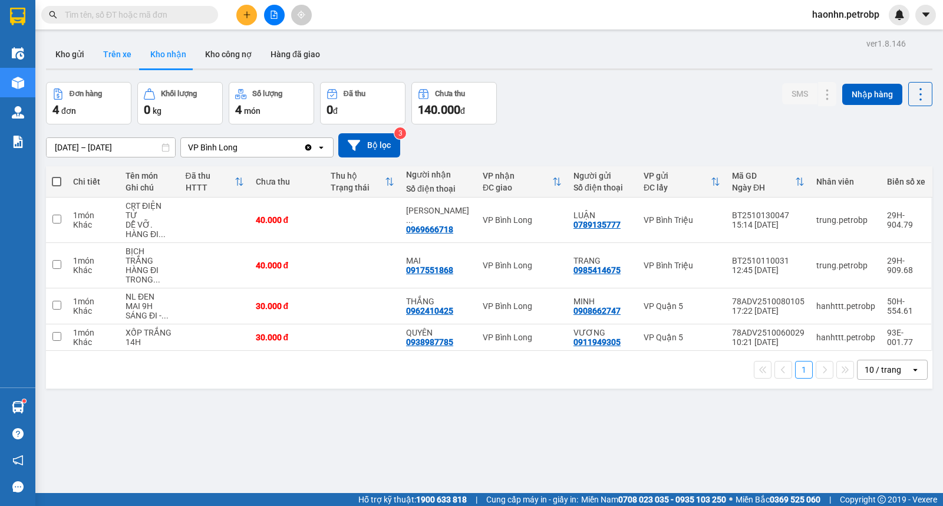  I want to click on span: đ, so click(463, 111).